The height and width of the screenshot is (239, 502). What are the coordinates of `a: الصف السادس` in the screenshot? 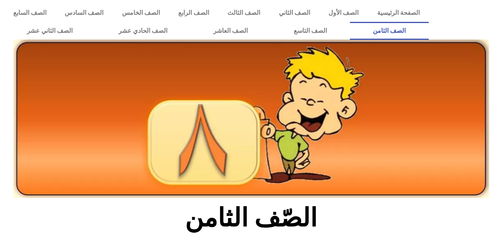 It's located at (84, 13).